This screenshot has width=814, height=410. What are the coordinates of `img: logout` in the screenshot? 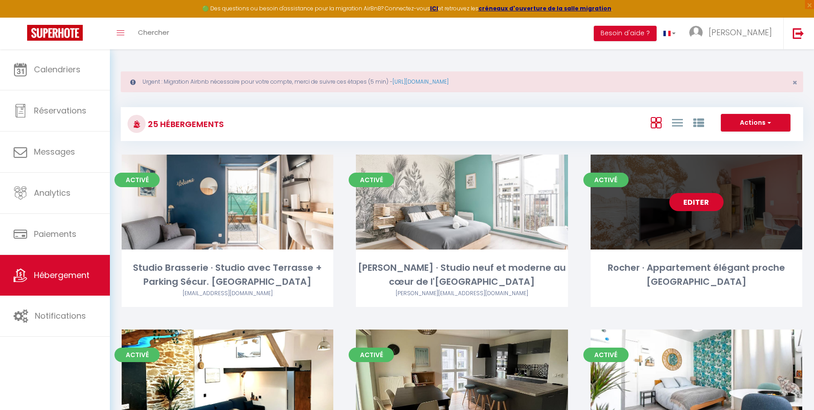 It's located at (798, 33).